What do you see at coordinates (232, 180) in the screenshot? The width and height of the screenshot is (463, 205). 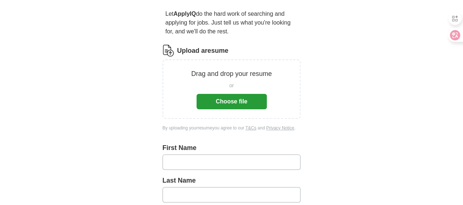 I see `label: Last Name` at bounding box center [232, 180].